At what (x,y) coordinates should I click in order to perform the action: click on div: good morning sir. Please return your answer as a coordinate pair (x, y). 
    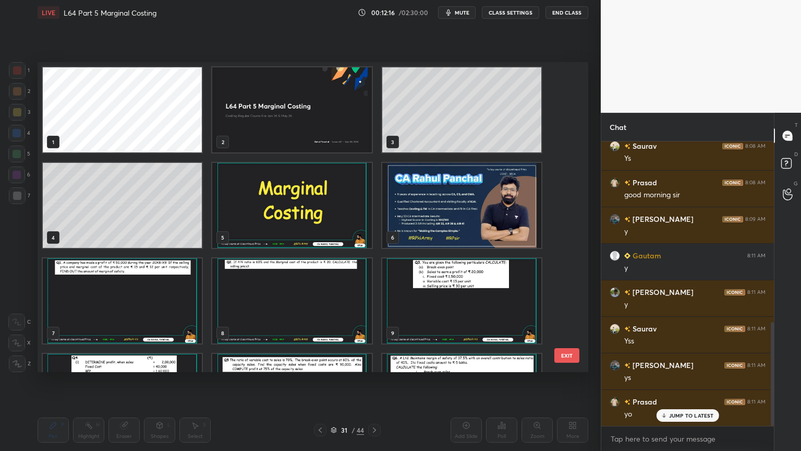
    Looking at the image, I should click on (695, 195).